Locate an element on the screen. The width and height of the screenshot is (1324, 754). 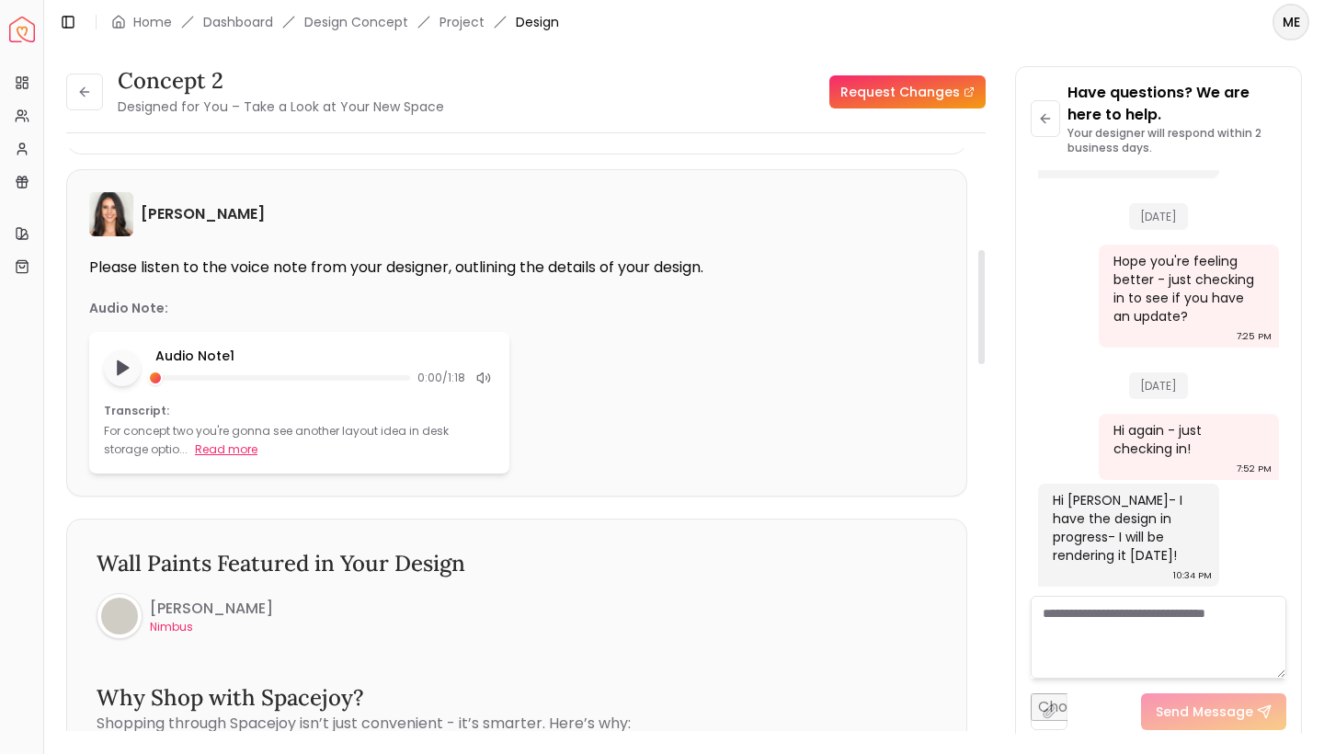
button: ME is located at coordinates (1291, 22).